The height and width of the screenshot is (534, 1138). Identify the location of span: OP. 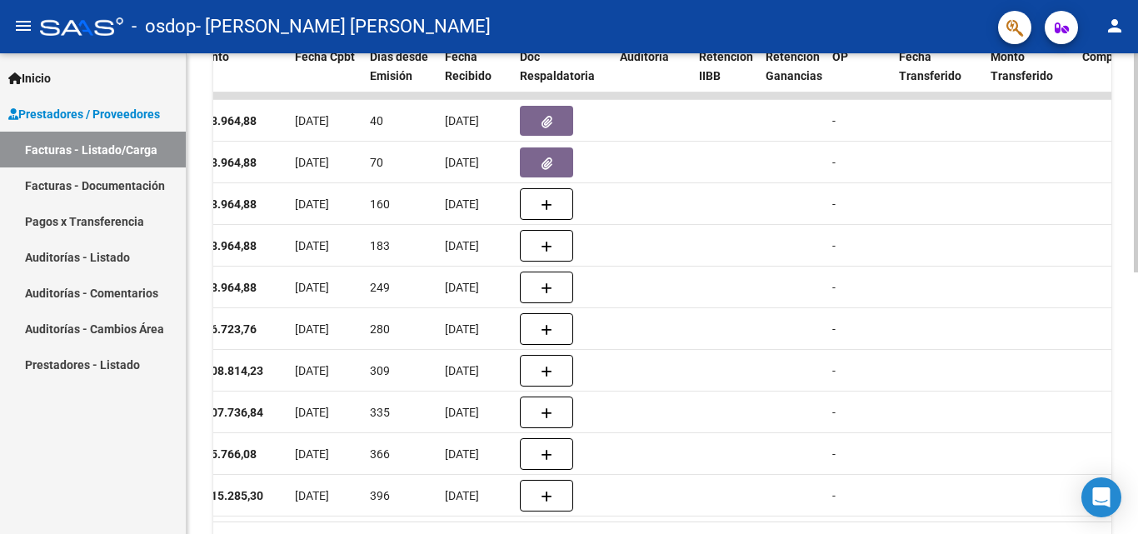
(840, 57).